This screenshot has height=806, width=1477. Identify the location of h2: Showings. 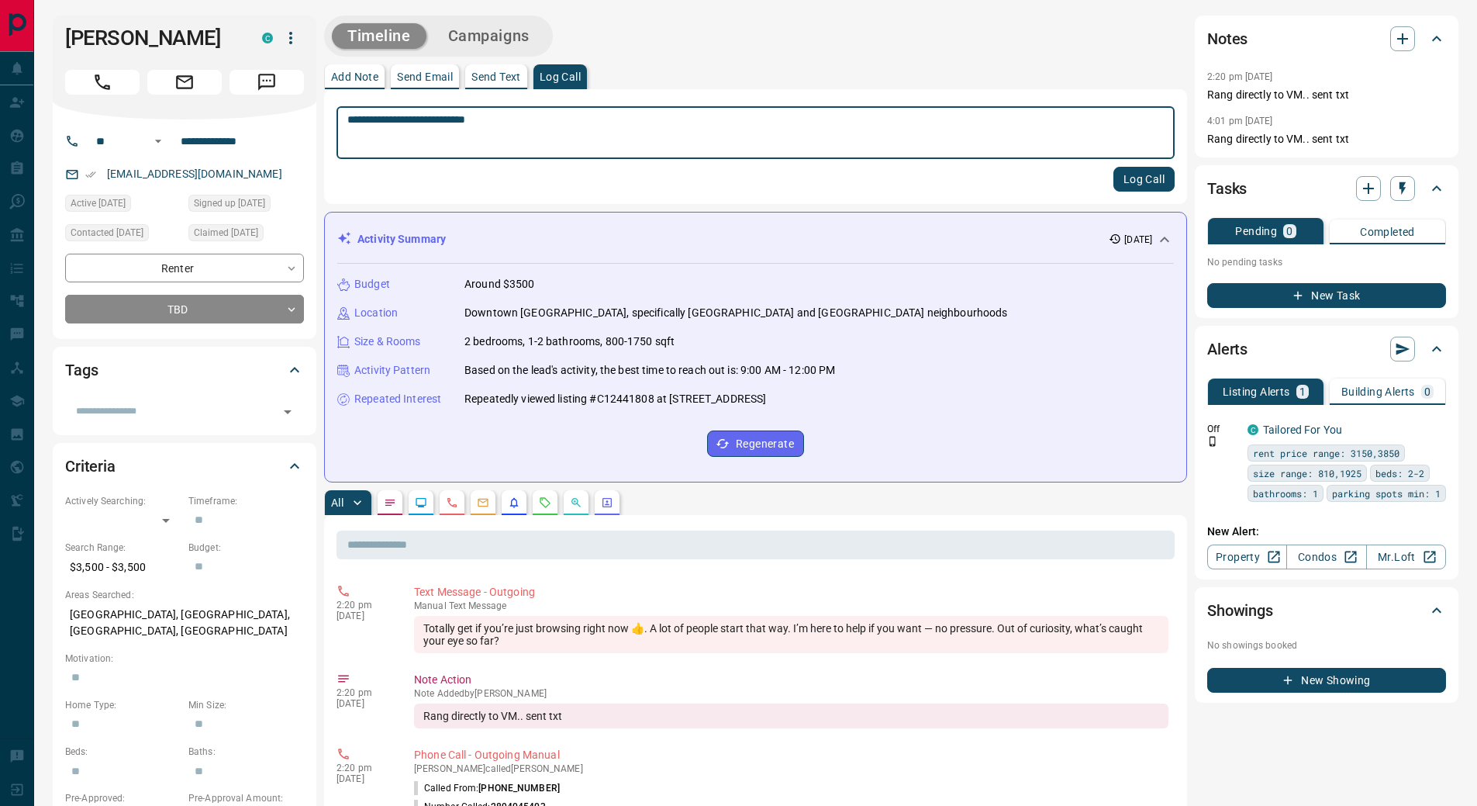
(1240, 610).